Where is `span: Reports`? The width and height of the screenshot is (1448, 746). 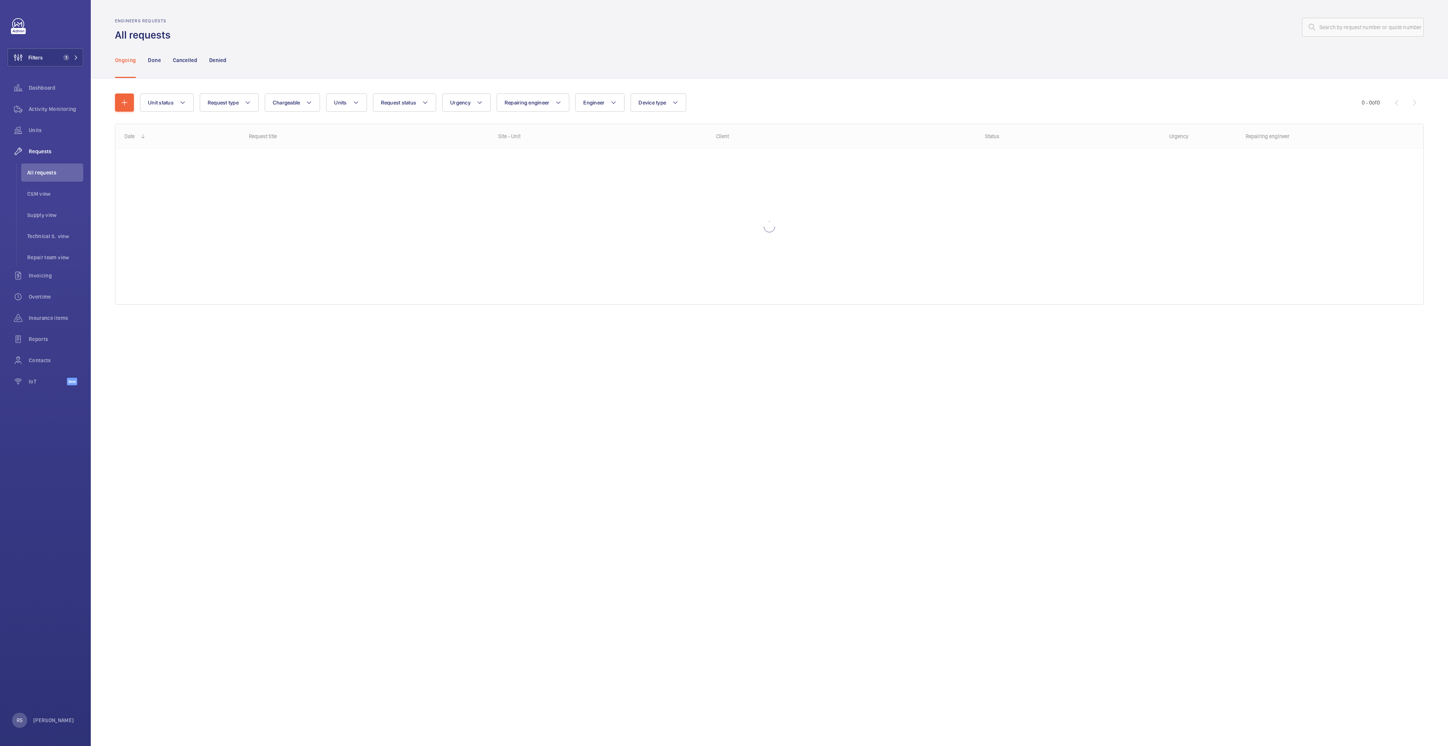 span: Reports is located at coordinates (56, 339).